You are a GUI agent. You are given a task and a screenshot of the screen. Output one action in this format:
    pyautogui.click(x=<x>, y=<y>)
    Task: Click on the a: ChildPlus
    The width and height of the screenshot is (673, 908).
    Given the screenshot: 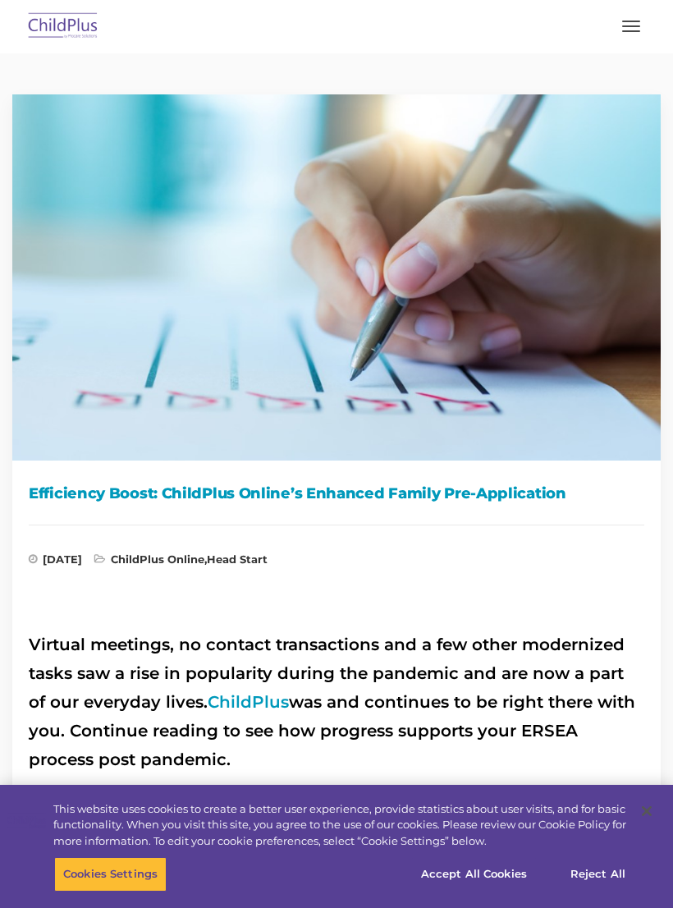 What is the action you would take?
    pyautogui.click(x=248, y=702)
    